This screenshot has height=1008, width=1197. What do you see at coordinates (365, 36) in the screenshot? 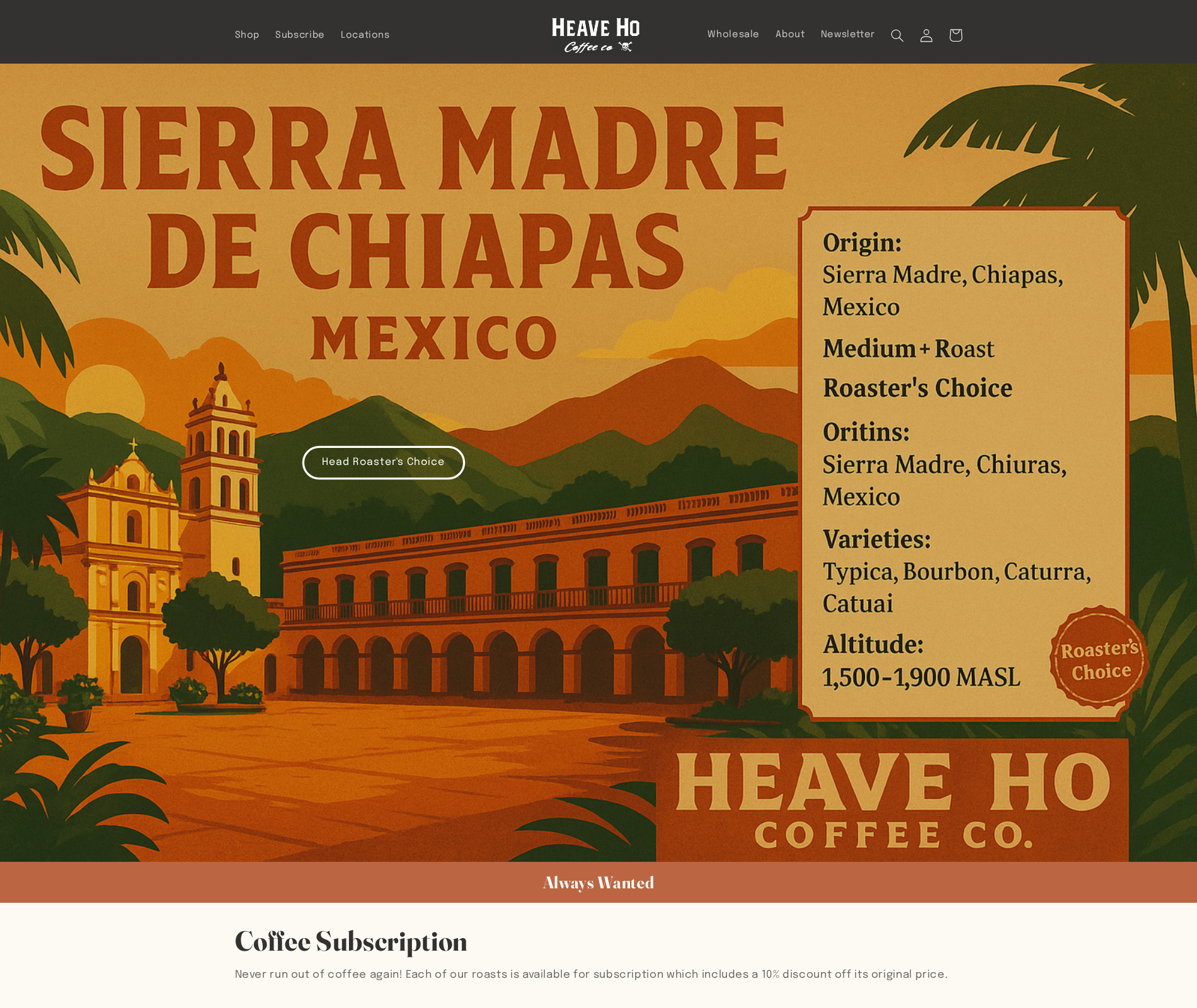
I see `a: Locations` at bounding box center [365, 36].